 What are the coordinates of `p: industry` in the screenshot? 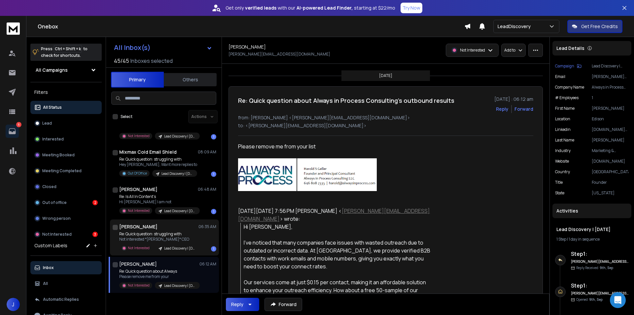 It's located at (562, 150).